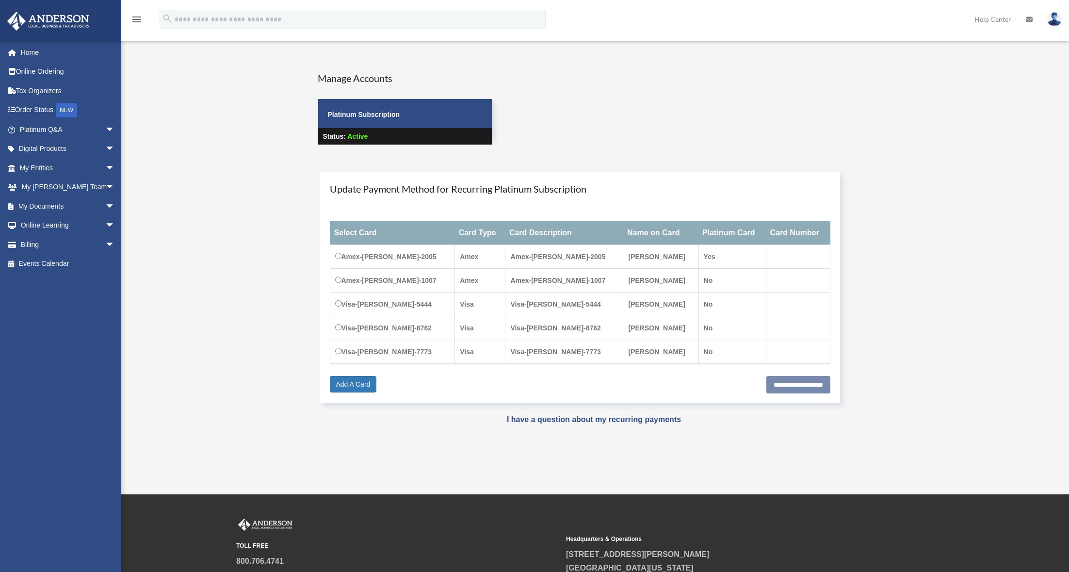 This screenshot has height=572, width=1069. I want to click on a: Events Calendar, so click(68, 264).